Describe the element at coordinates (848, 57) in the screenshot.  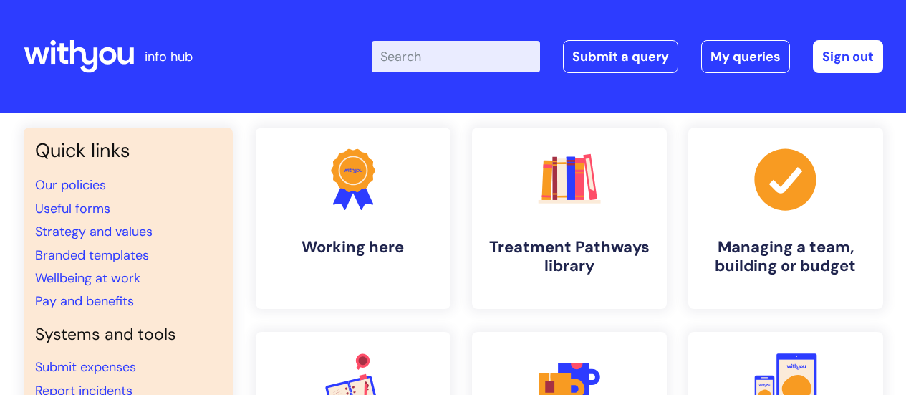
I see `a: Sign out` at that location.